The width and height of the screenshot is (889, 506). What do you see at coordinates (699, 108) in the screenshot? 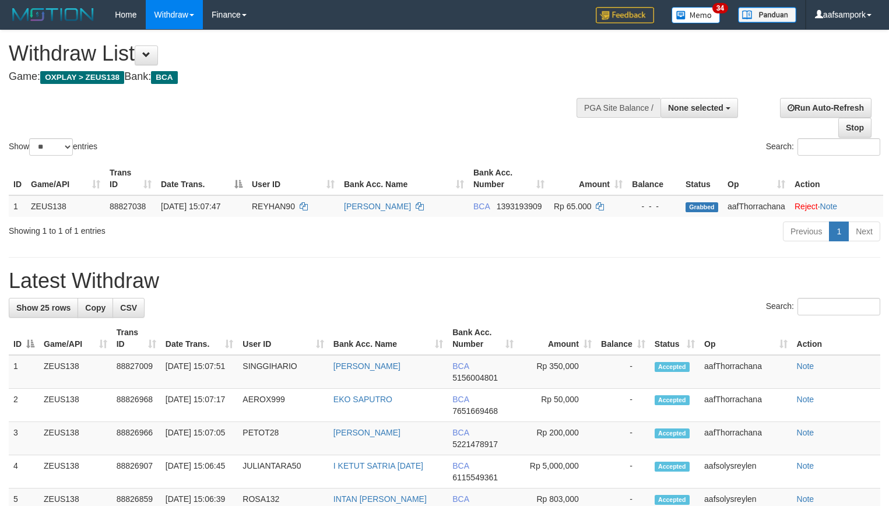
I see `button: None selected` at bounding box center [699, 108].